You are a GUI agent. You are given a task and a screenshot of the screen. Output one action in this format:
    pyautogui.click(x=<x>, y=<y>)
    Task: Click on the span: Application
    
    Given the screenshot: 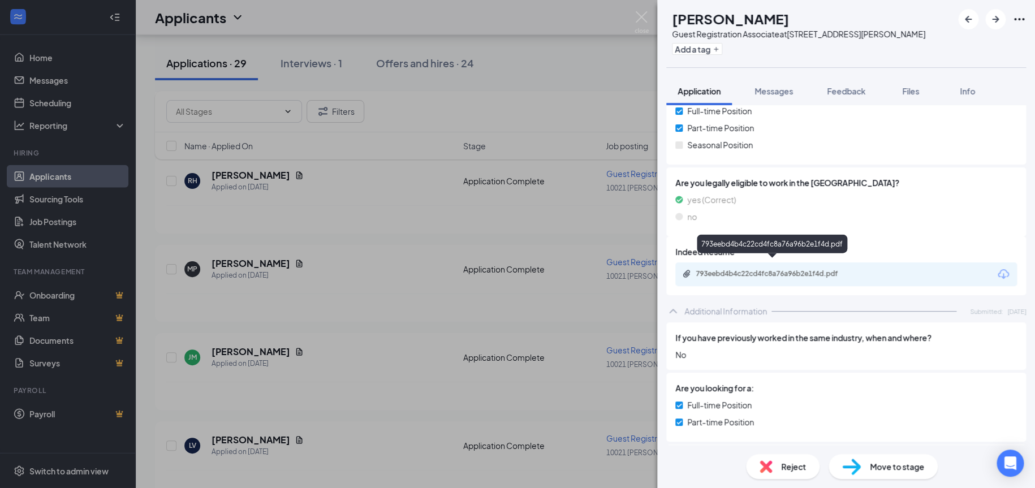 What is the action you would take?
    pyautogui.click(x=699, y=91)
    